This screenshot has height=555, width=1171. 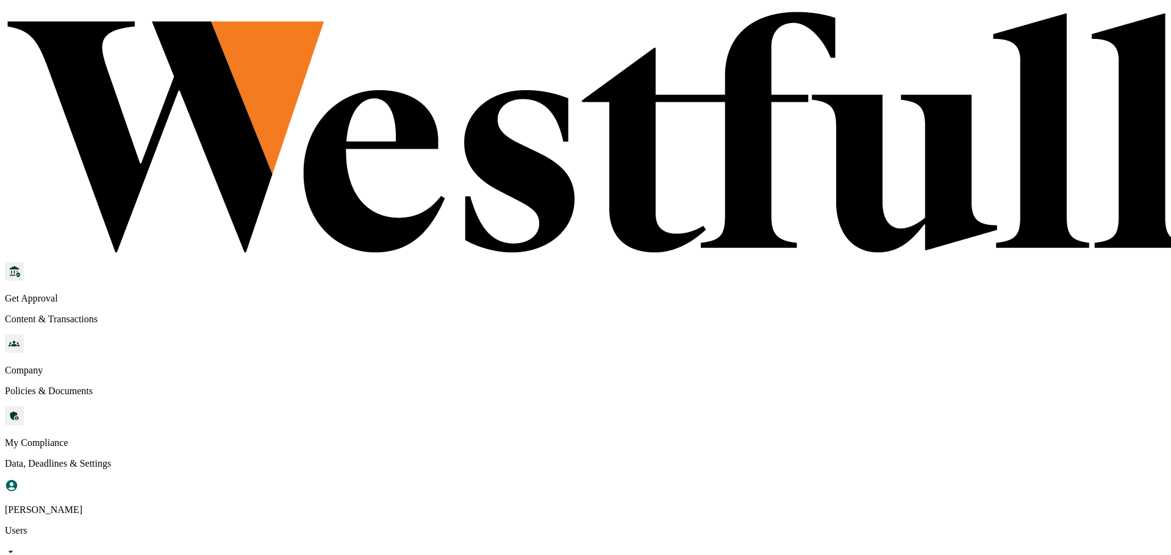 What do you see at coordinates (585, 319) in the screenshot?
I see `p: Content & Transactions` at bounding box center [585, 319].